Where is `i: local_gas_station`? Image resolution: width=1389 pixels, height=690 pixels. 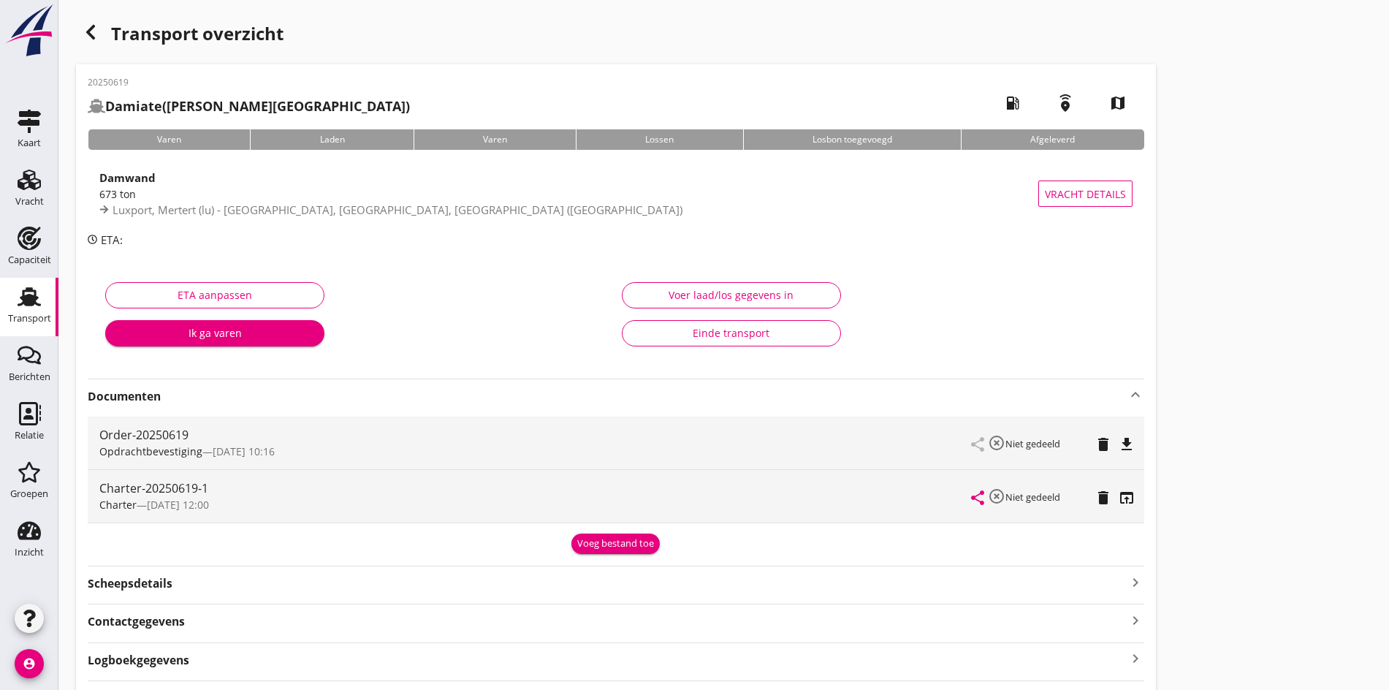
i: local_gas_station is located at coordinates (1013, 103).